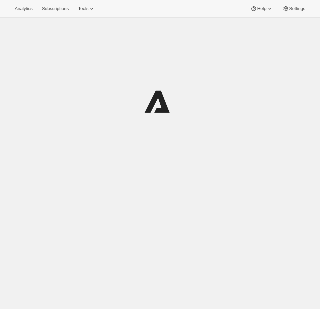 This screenshot has width=320, height=309. I want to click on button: Tools, so click(86, 9).